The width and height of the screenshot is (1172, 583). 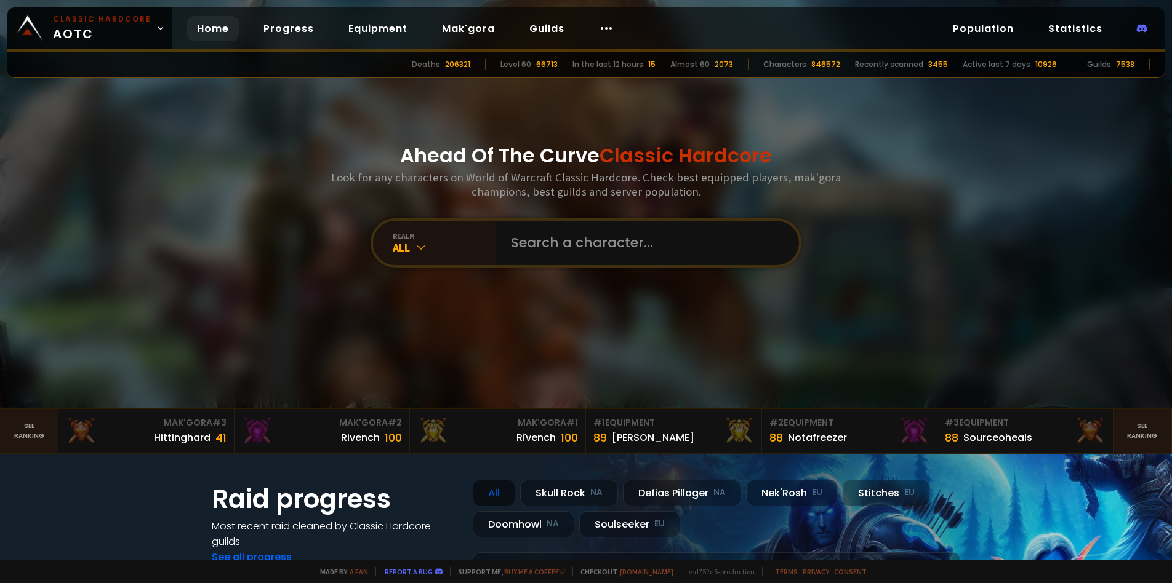 What do you see at coordinates (498, 431) in the screenshot?
I see `a: Mak'Gora#1Rîvench100` at bounding box center [498, 431].